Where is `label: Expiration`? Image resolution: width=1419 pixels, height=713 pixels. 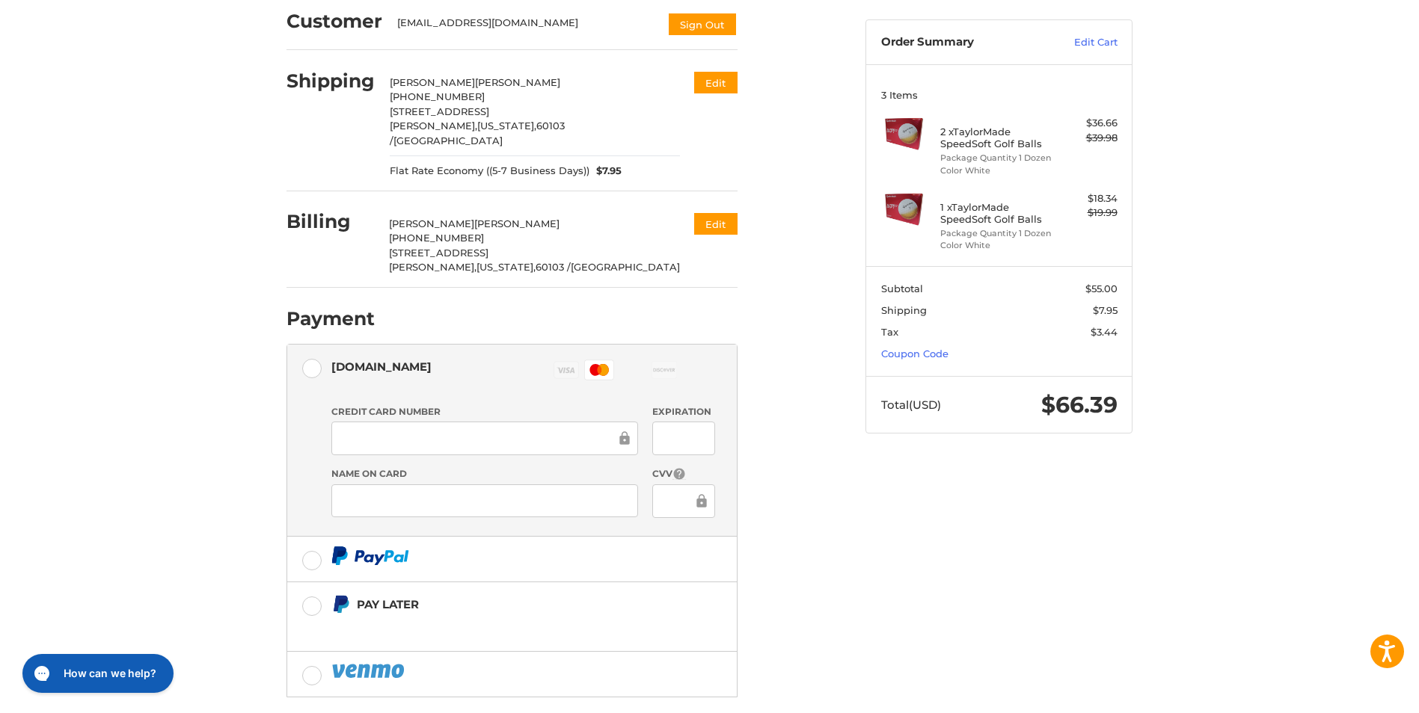
label: Expiration is located at coordinates (683, 412).